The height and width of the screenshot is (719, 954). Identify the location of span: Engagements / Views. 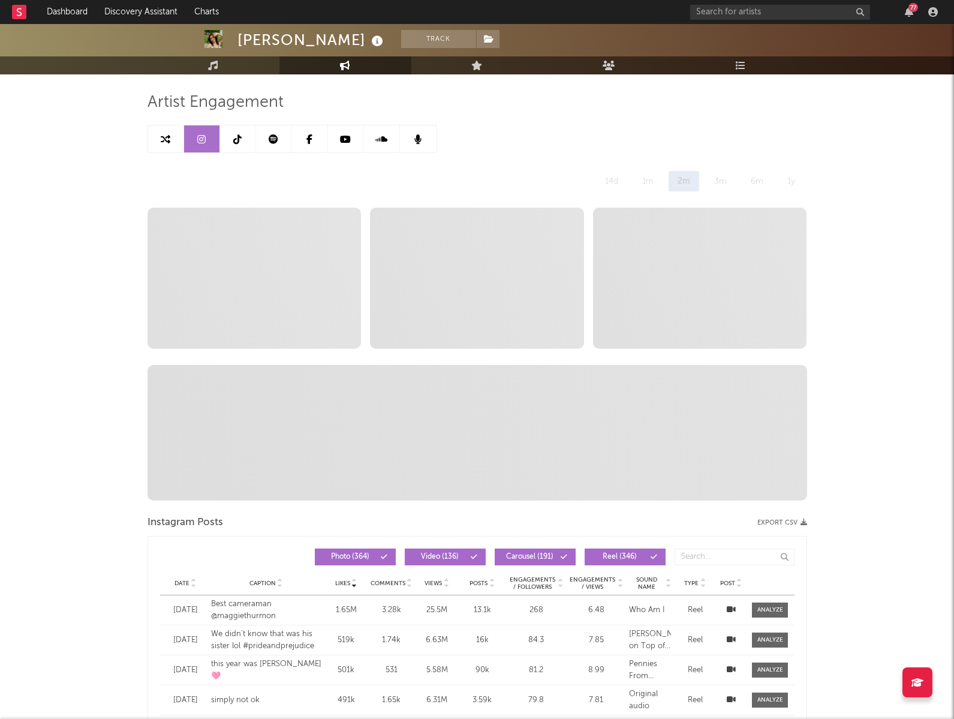
(593, 583).